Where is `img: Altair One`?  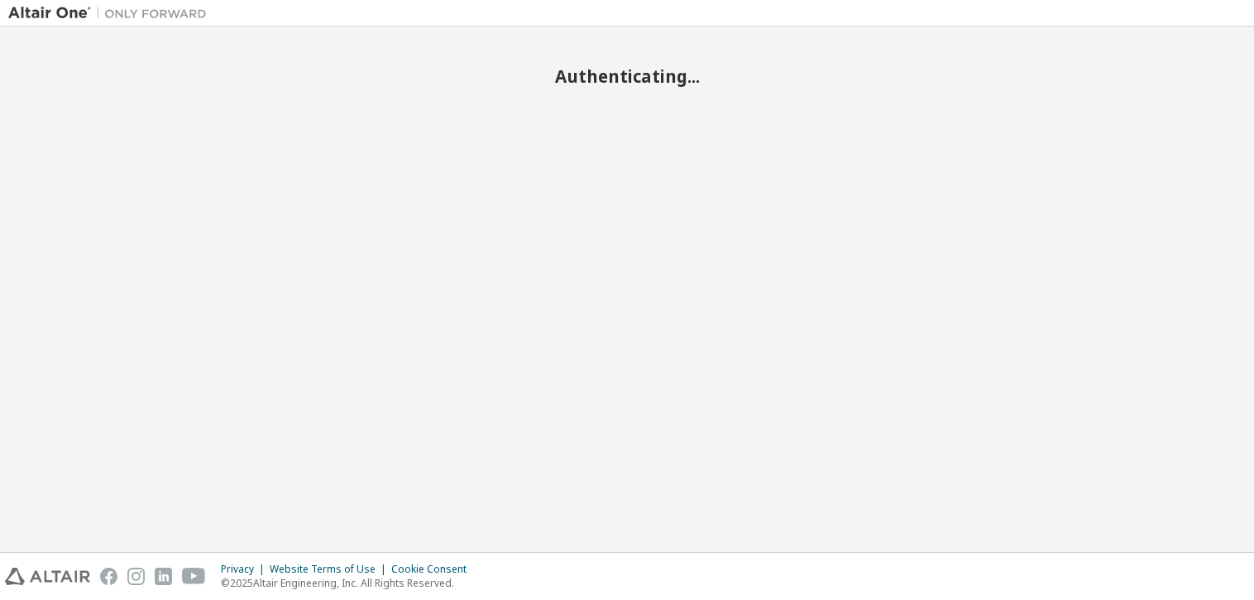 img: Altair One is located at coordinates (112, 13).